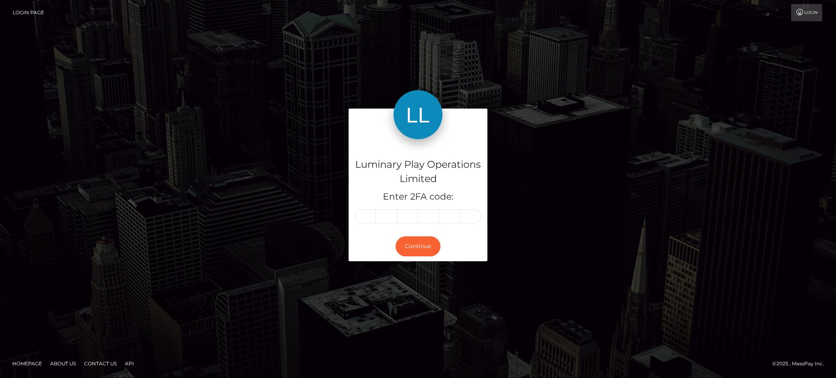 This screenshot has height=378, width=836. Describe the element at coordinates (418, 246) in the screenshot. I see `button: Continue` at that location.